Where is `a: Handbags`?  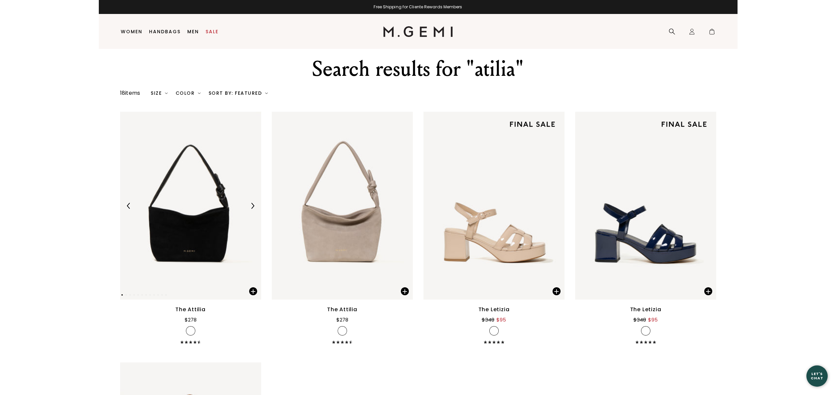 a: Handbags is located at coordinates (165, 32).